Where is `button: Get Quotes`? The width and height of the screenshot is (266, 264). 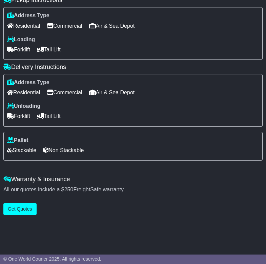 button: Get Quotes is located at coordinates (20, 209).